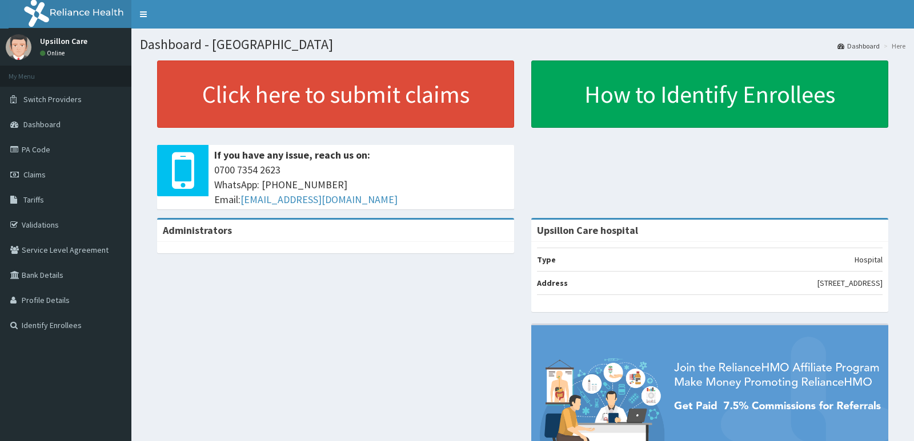 The width and height of the screenshot is (914, 441). Describe the element at coordinates (54, 53) in the screenshot. I see `a: Online` at that location.